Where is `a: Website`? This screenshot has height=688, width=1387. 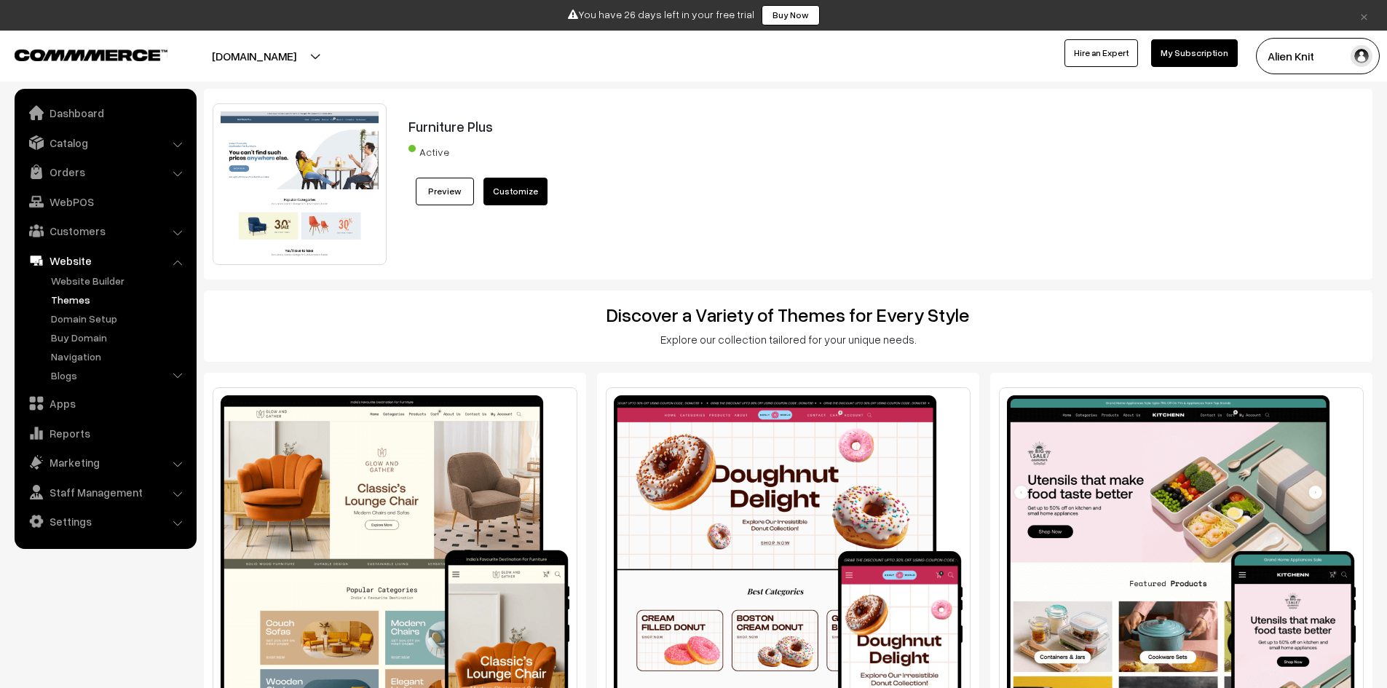
a: Website is located at coordinates (105, 261).